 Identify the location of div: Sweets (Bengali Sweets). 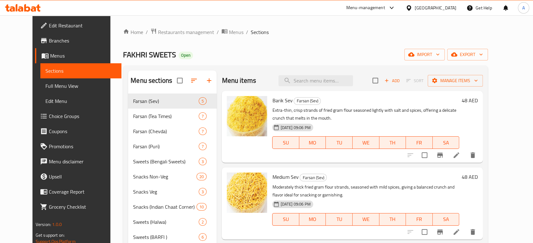
(166, 162).